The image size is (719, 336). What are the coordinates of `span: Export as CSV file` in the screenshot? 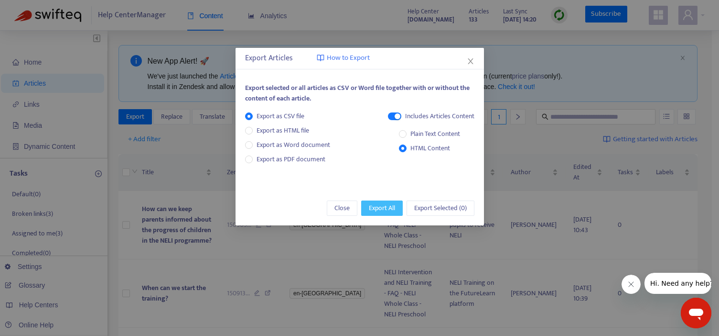 It's located at (281, 116).